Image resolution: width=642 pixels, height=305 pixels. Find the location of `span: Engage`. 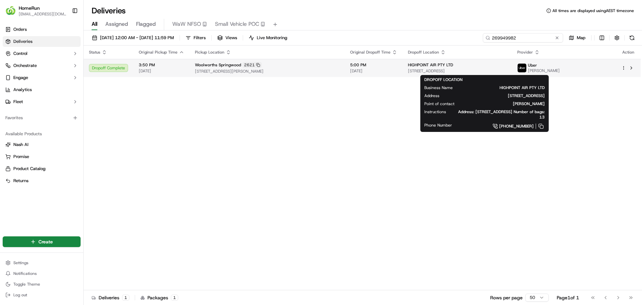

span: Engage is located at coordinates (21, 78).